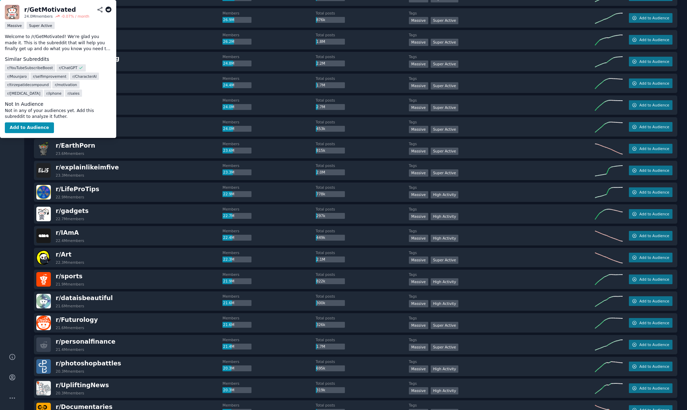 The width and height of the screenshot is (687, 410). What do you see at coordinates (70, 372) in the screenshot?
I see `div: 20.3M members` at bounding box center [70, 372].